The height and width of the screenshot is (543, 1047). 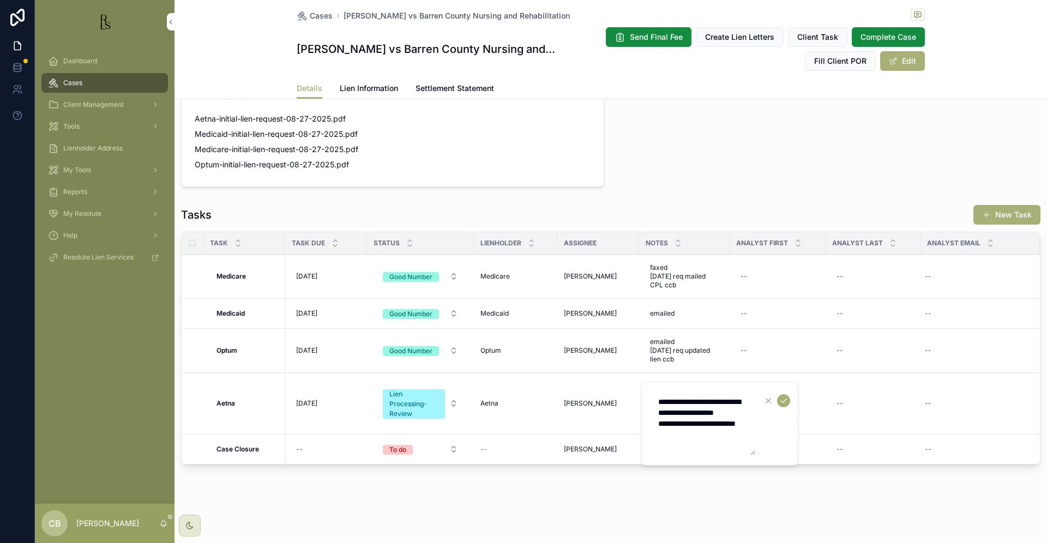 I want to click on a: Lien Information, so click(x=369, y=89).